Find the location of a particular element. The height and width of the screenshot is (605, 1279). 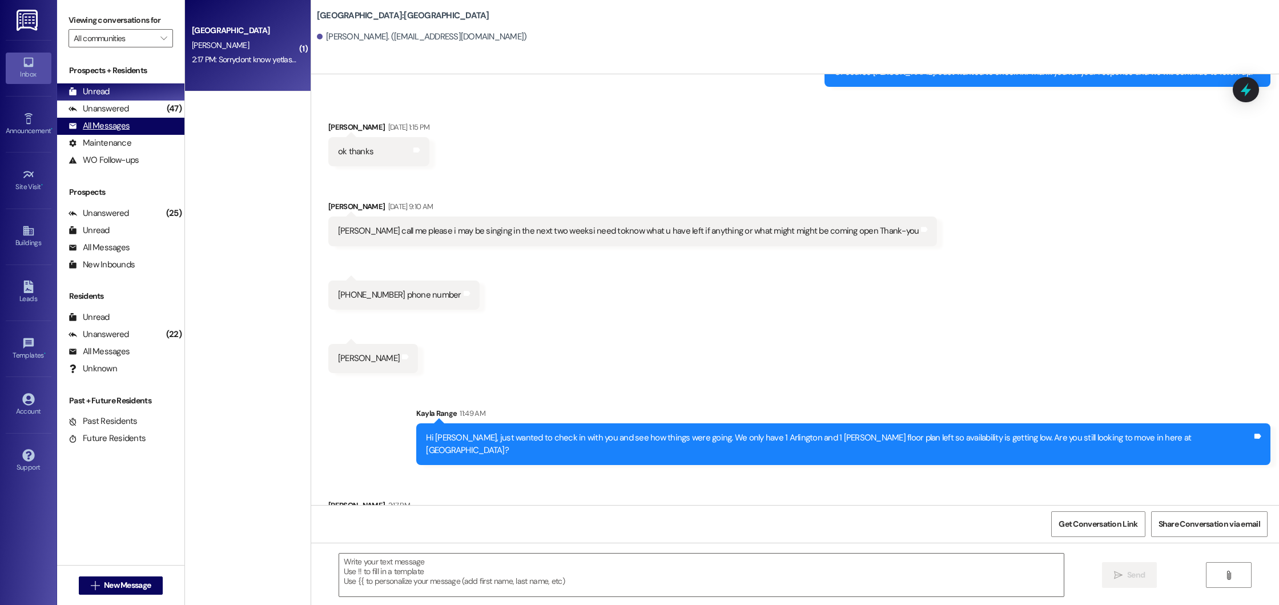

div: New Inbounds is located at coordinates (102, 264).